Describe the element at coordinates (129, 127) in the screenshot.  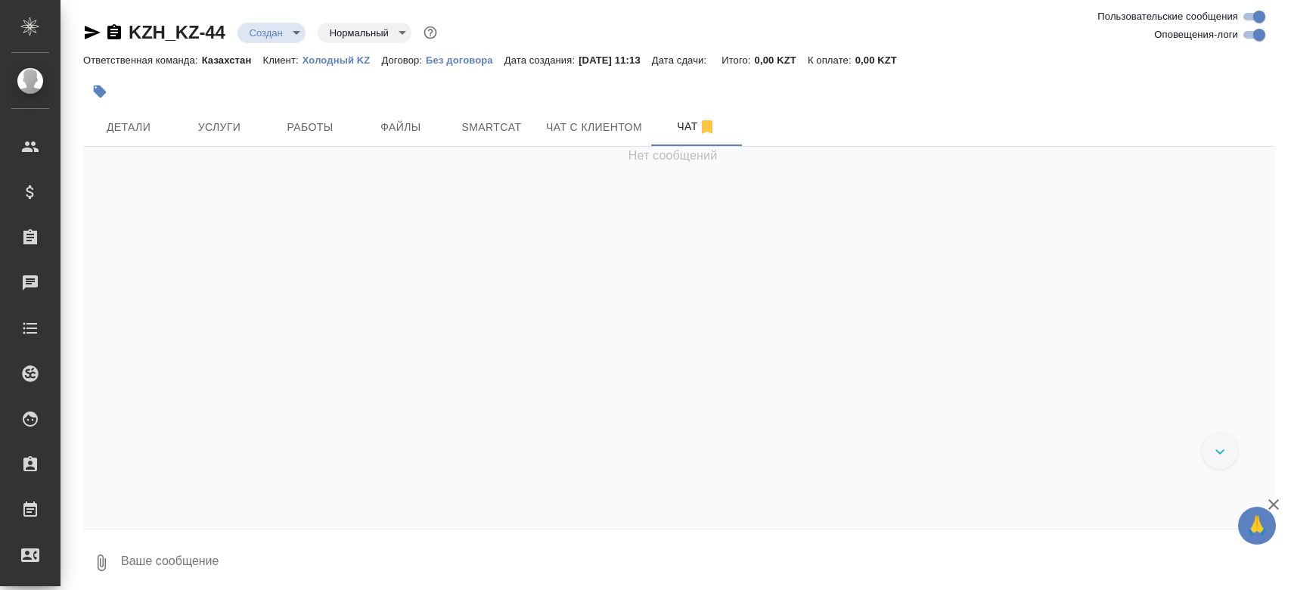
I see `span: Детали` at that location.